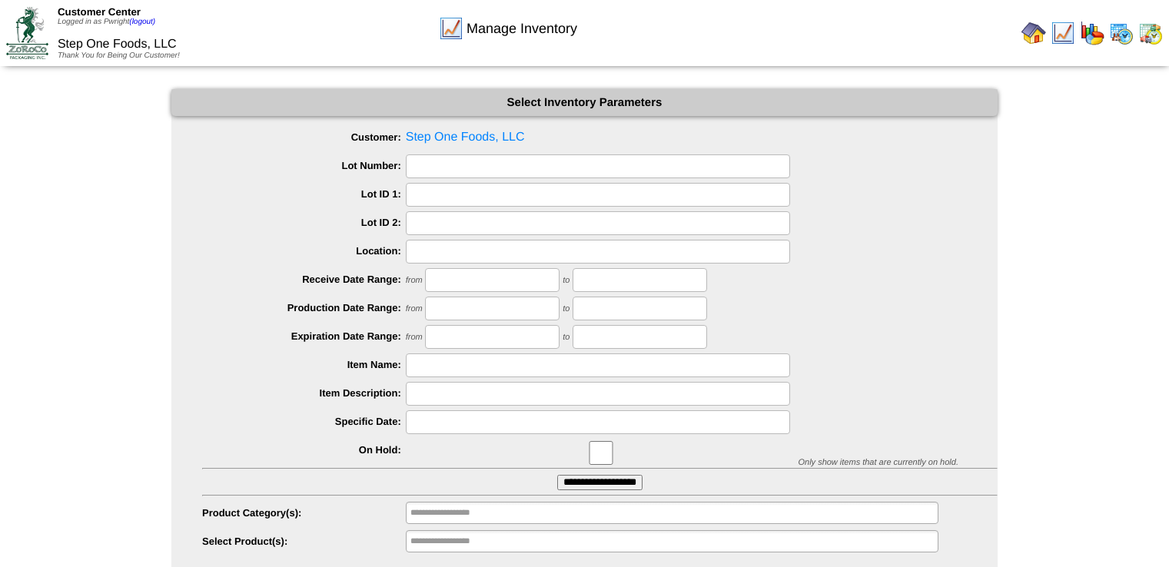  What do you see at coordinates (304, 251) in the screenshot?
I see `label: Location:` at bounding box center [304, 251].